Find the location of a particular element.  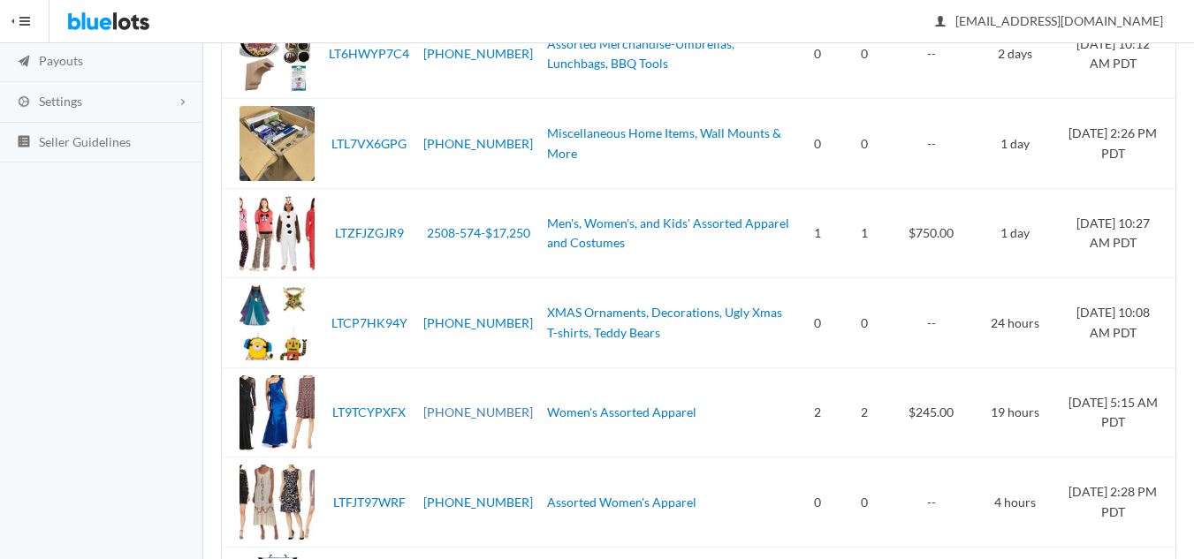

a: Women's Assorted Apparel is located at coordinates (621, 412).